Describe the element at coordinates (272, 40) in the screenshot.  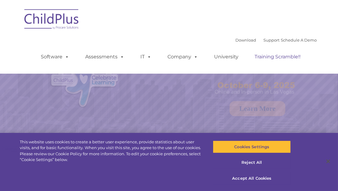
I see `a: Support` at that location.